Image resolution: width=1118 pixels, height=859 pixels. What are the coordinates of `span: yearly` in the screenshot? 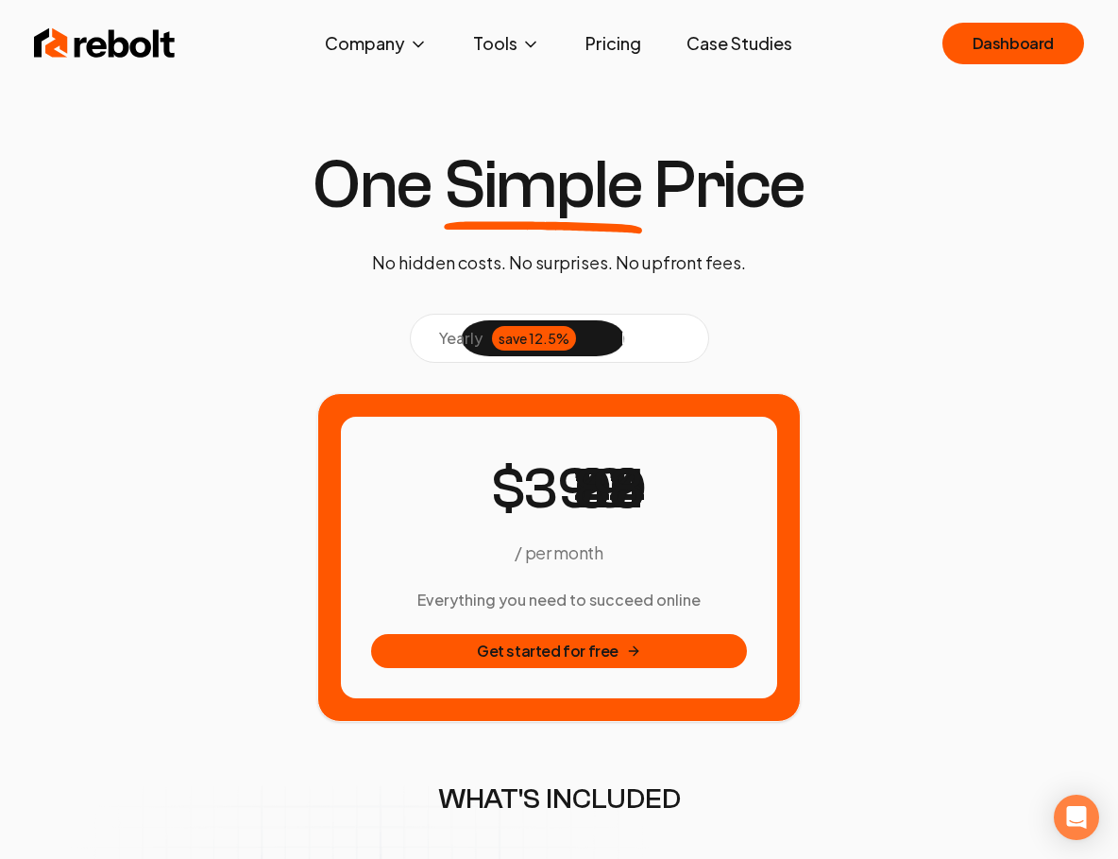 It's located at (461, 338).